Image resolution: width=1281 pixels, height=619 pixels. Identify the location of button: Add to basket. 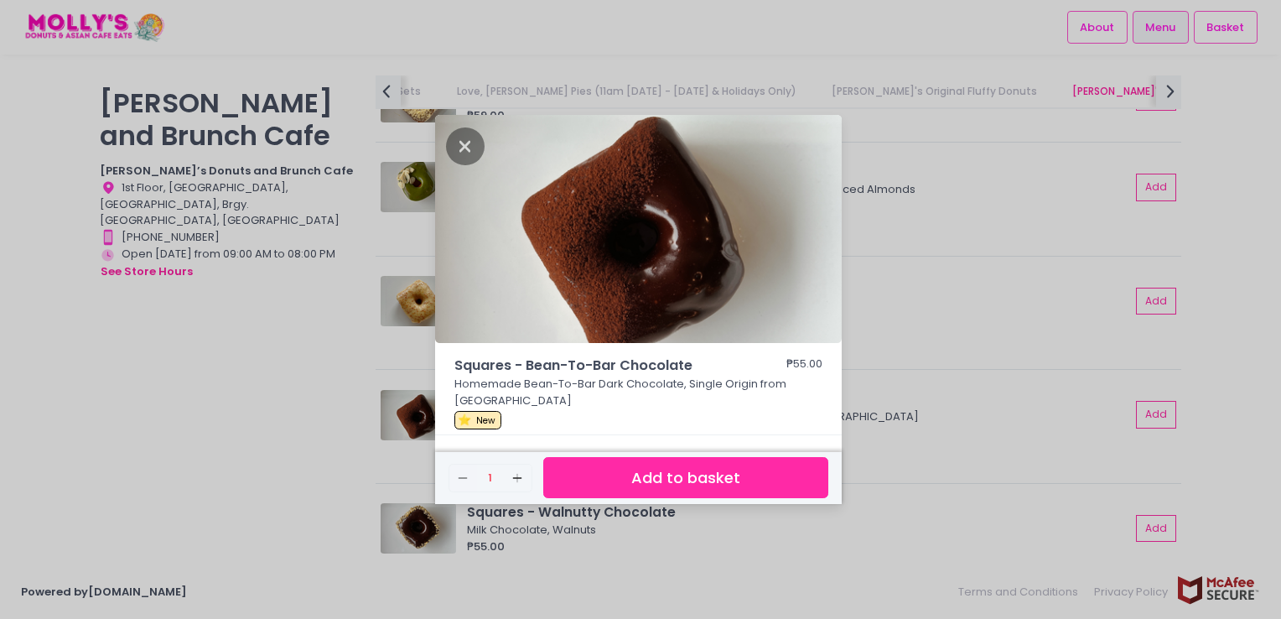
(686, 477).